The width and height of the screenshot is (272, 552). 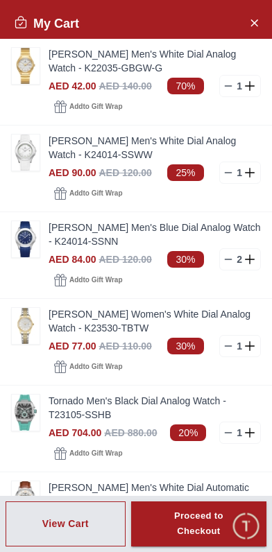 What do you see at coordinates (72, 259) in the screenshot?
I see `span: AED 84.00` at bounding box center [72, 259].